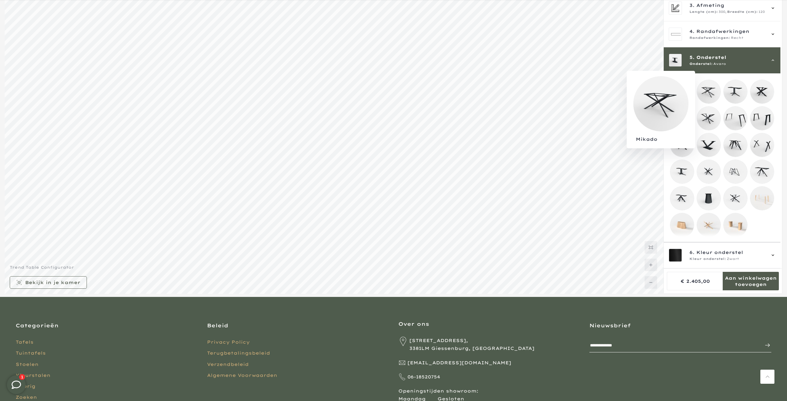 The height and width of the screenshot is (401, 787). Describe the element at coordinates (764, 345) in the screenshot. I see `span: Inschrijven` at that location.